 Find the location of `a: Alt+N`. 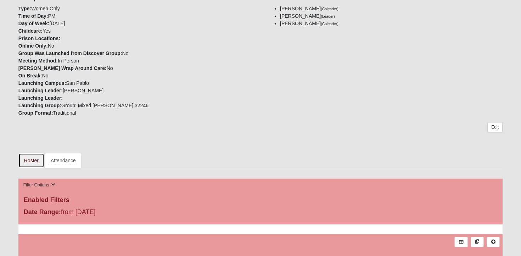

a: Alt+N is located at coordinates (493, 242).